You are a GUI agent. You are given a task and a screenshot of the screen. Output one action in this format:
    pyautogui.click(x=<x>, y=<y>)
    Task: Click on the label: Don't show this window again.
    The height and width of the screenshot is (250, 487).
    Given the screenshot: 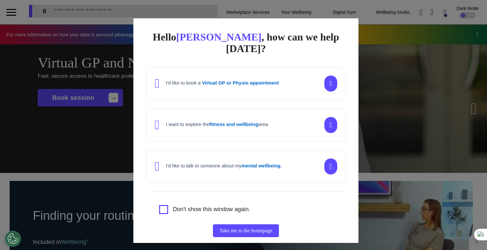 What is the action you would take?
    pyautogui.click(x=211, y=210)
    